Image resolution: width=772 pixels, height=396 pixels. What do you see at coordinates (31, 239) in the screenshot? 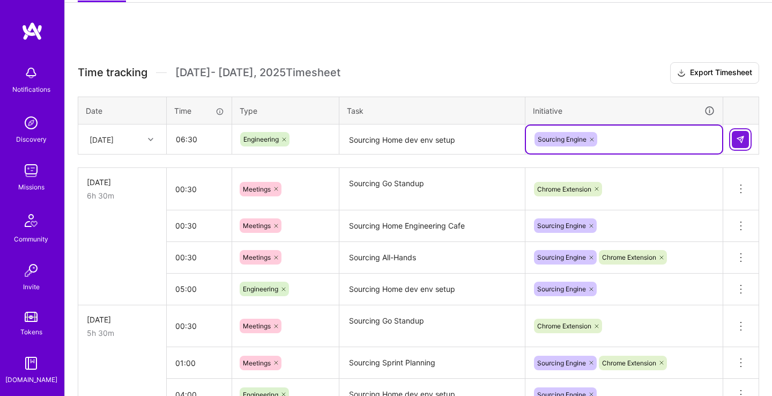
I see `div: Community` at bounding box center [31, 239].